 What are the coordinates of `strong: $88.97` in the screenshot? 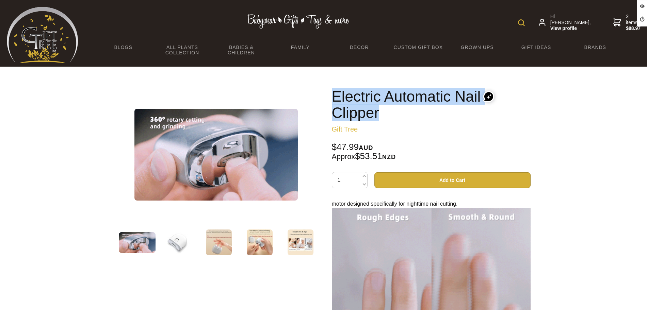 It's located at (633, 29).